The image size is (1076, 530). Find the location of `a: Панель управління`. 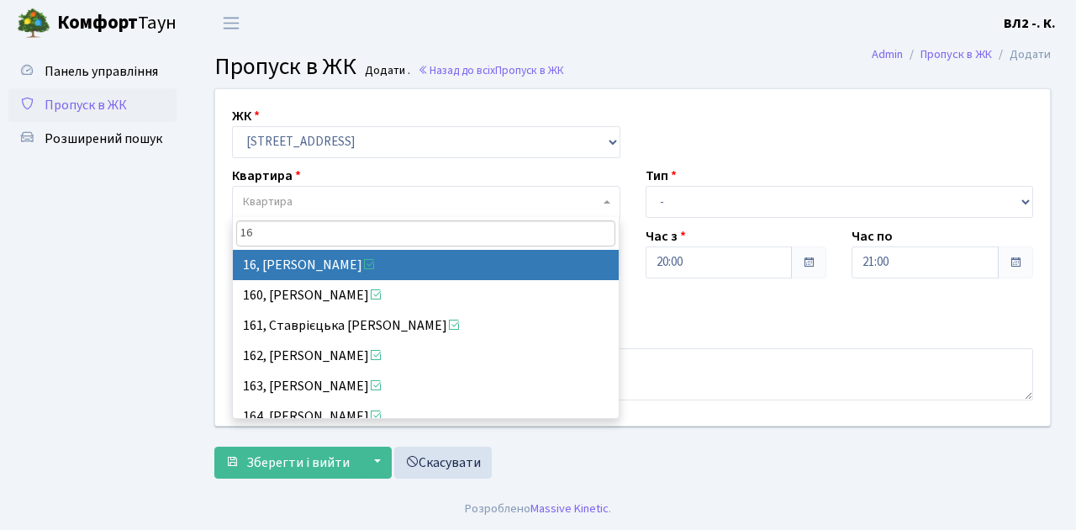

a: Панель управління is located at coordinates (92, 71).